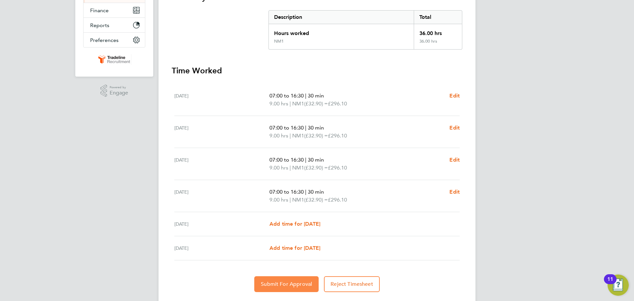 This screenshot has height=301, width=634. I want to click on button: Reports, so click(114, 25).